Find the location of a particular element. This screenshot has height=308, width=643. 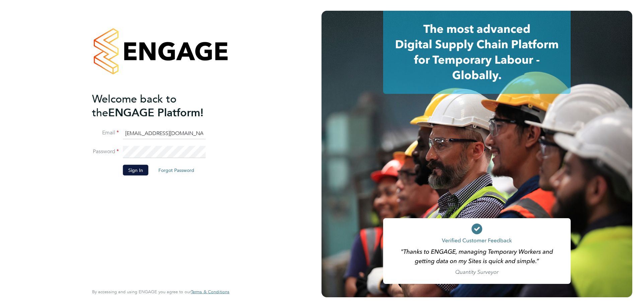

input: Enter your work email... is located at coordinates (164, 133).